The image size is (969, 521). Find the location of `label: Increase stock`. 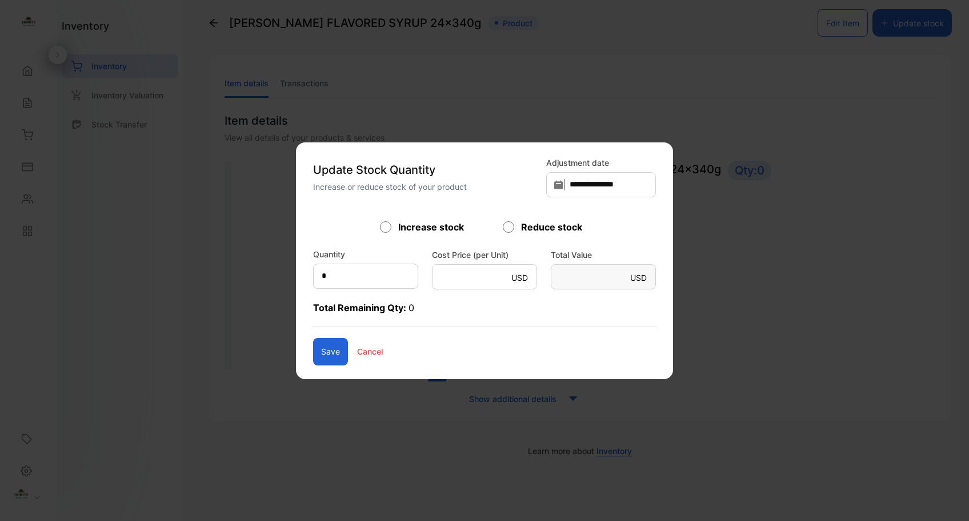

label: Increase stock is located at coordinates (431, 227).